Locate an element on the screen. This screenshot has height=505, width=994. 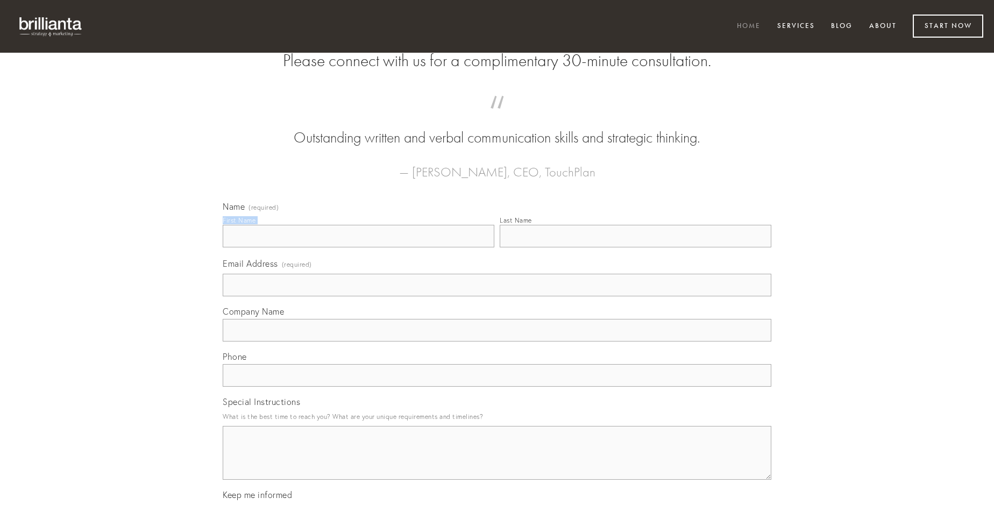
div: Last Name is located at coordinates (516, 220).